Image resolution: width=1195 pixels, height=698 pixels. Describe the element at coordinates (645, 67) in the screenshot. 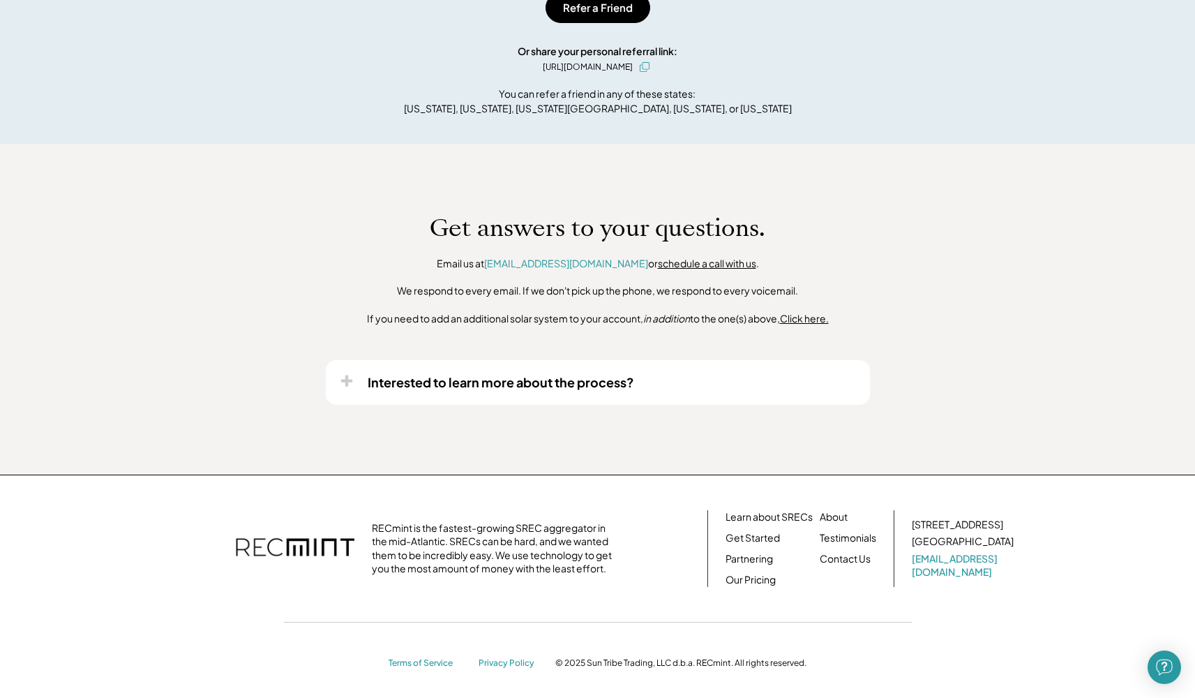

I see `button: click to copy` at that location.